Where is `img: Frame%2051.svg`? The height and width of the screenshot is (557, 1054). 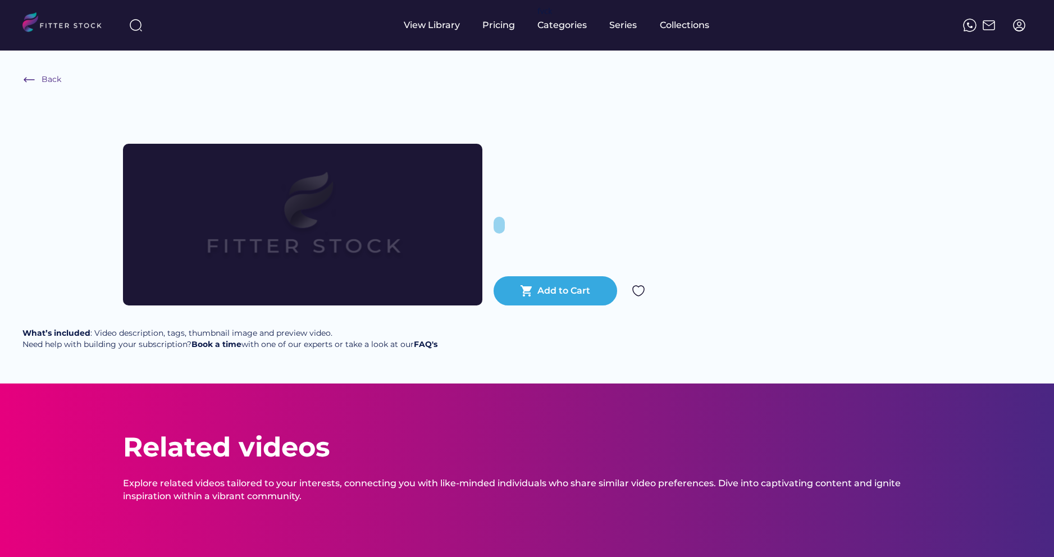
img: Frame%2051.svg is located at coordinates (989, 25).